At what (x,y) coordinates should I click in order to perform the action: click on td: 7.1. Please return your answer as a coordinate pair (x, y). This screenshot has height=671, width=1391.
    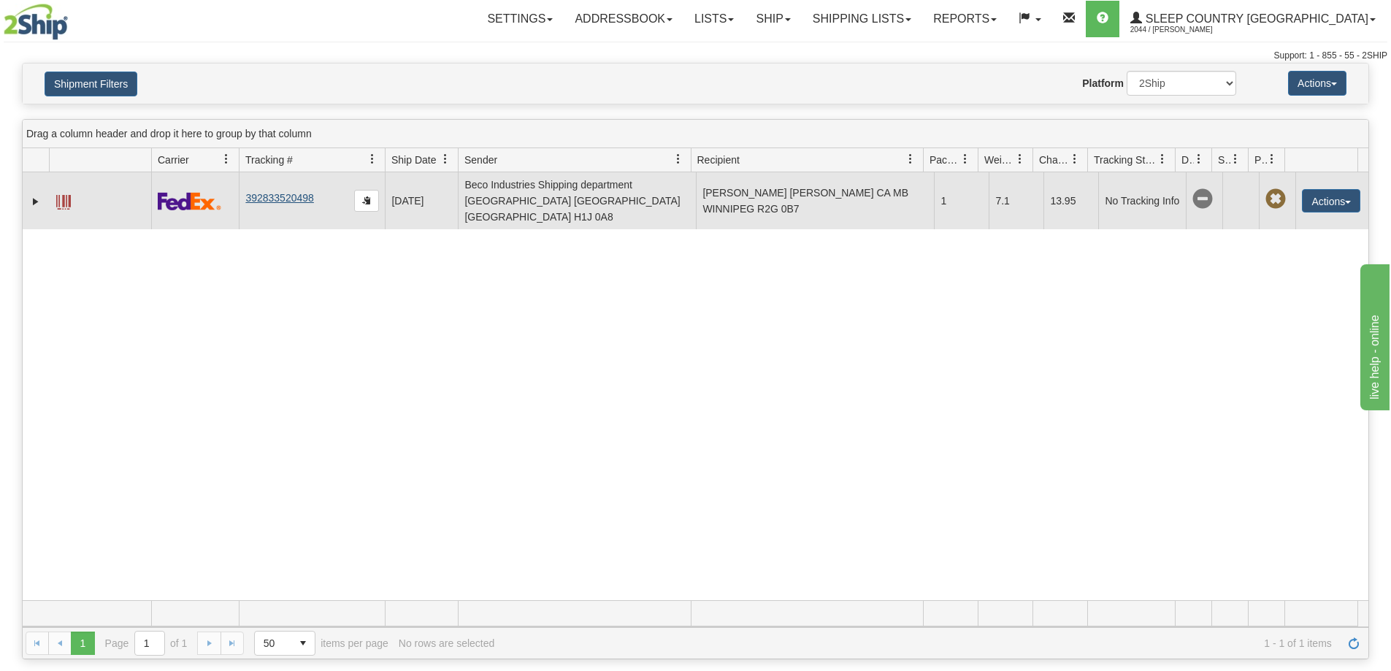
    Looking at the image, I should click on (1016, 201).